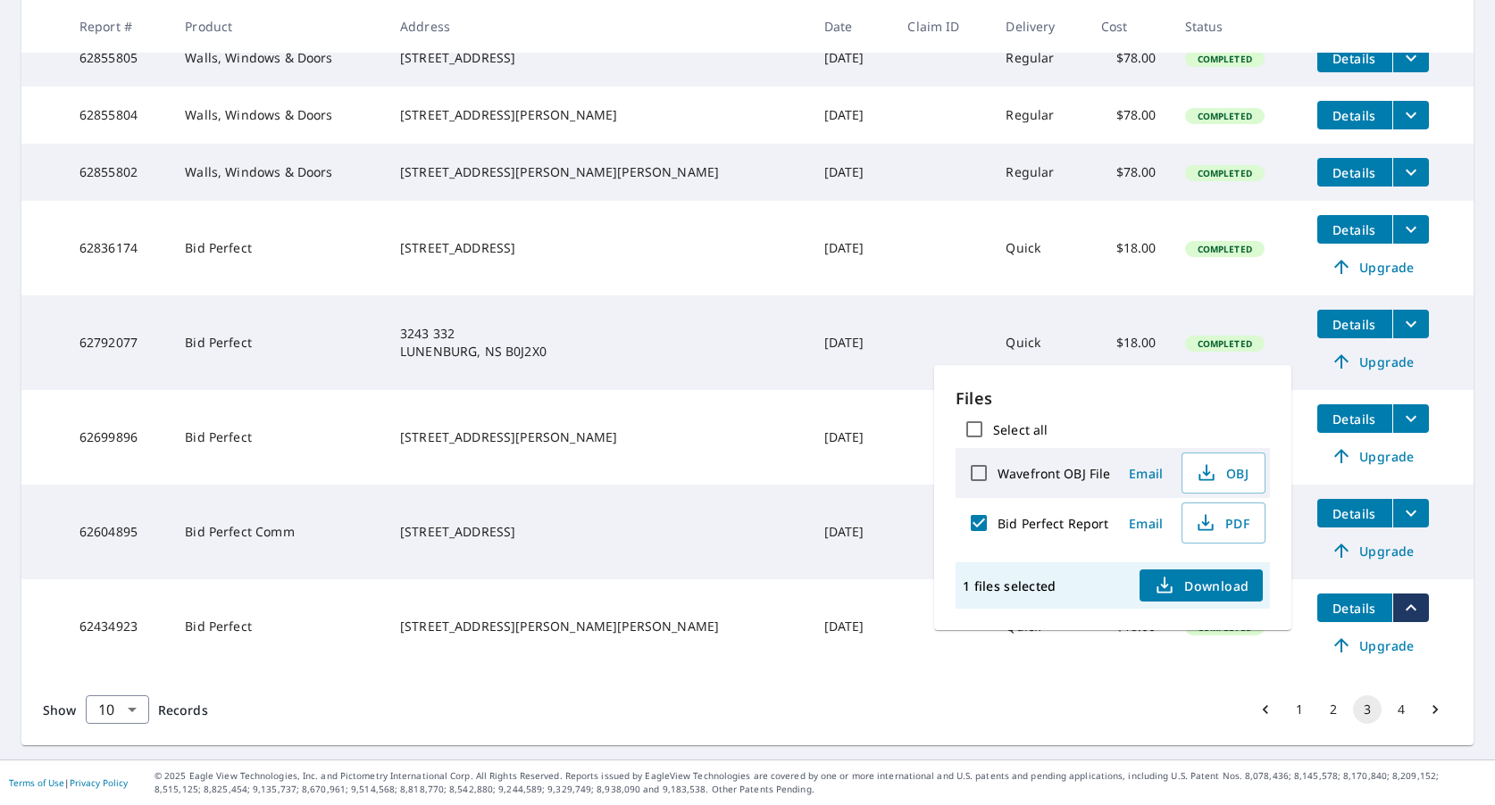 This screenshot has height=805, width=1495. What do you see at coordinates (118, 437) in the screenshot?
I see `td: 62699896` at bounding box center [118, 437].